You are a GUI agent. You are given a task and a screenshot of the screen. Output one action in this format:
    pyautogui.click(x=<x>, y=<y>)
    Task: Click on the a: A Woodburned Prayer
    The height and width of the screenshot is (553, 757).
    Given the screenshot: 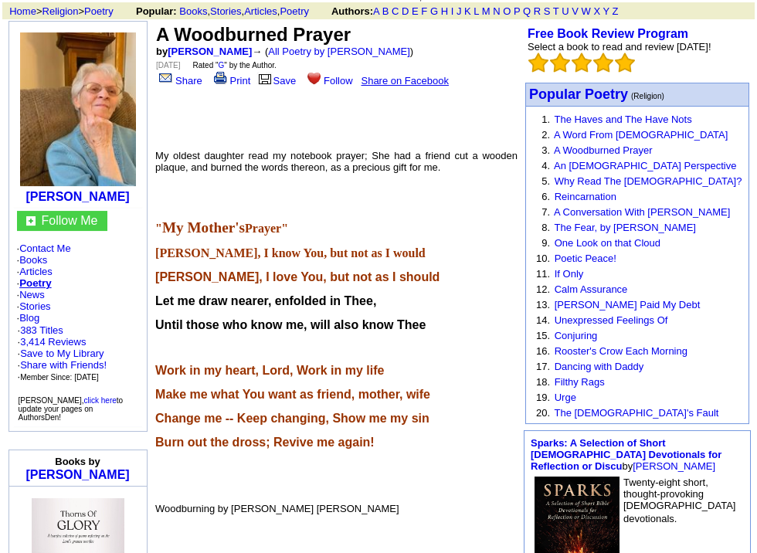 What is the action you would take?
    pyautogui.click(x=604, y=150)
    